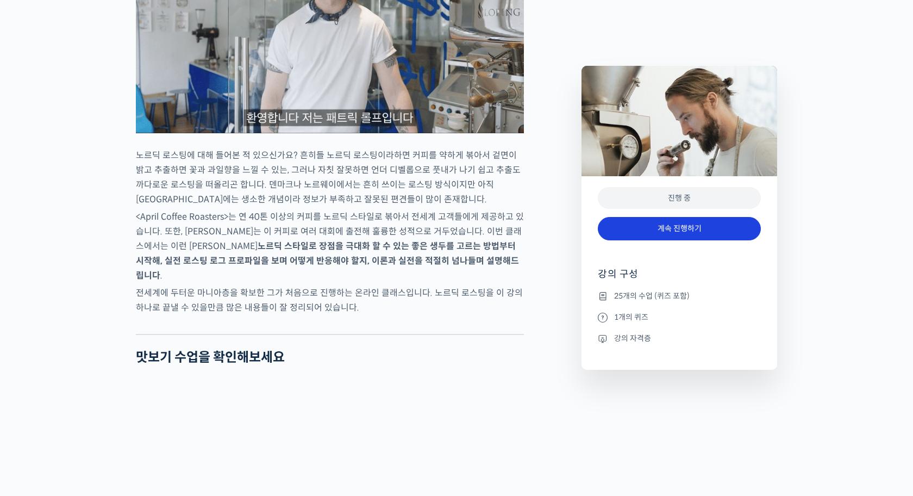 The width and height of the screenshot is (913, 496). Describe the element at coordinates (174, 358) in the screenshot. I see `a: 설정` at that location.